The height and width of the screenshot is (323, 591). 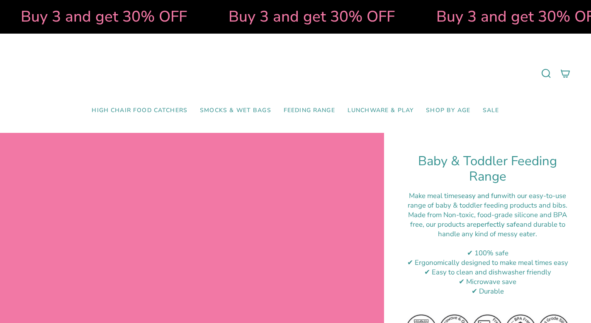 What do you see at coordinates (236, 110) in the screenshot?
I see `span: Smocks & Wet Bags` at bounding box center [236, 110].